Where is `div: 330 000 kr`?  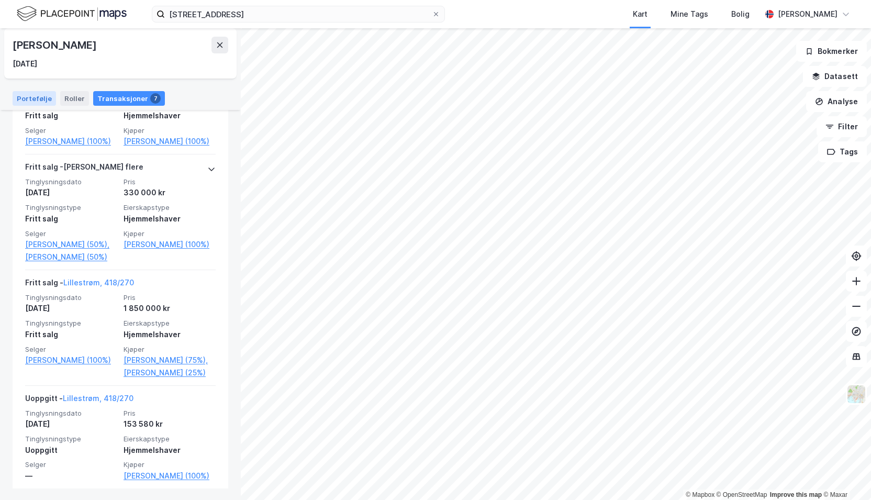 div: 330 000 kr is located at coordinates (170, 193).